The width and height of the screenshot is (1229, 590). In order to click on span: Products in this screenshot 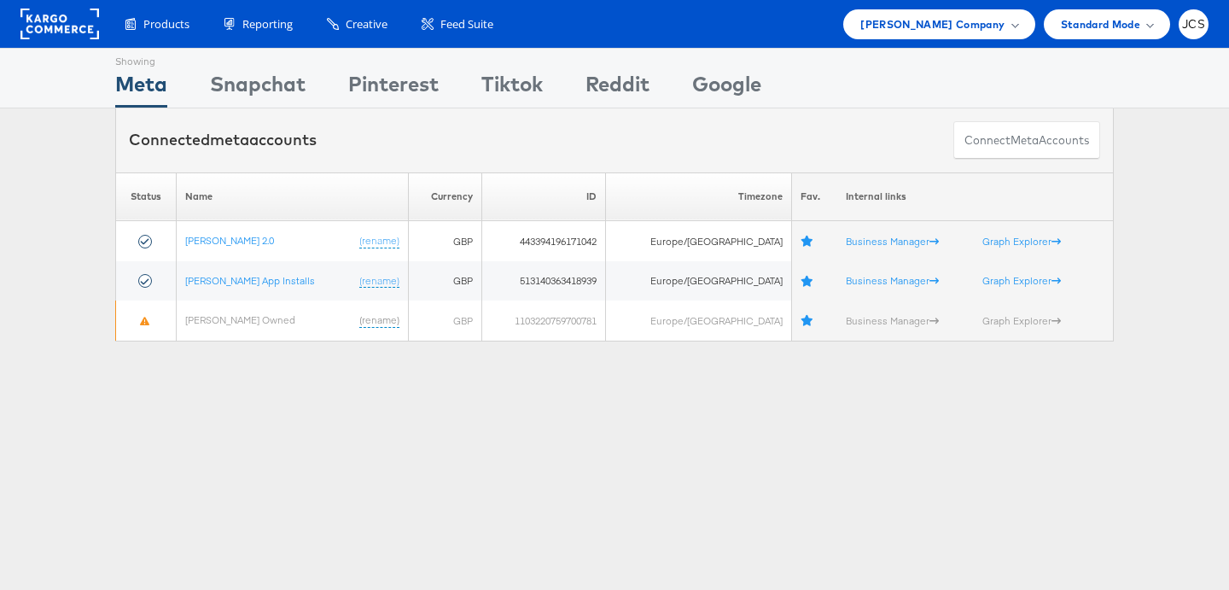, I will do `click(166, 24)`.